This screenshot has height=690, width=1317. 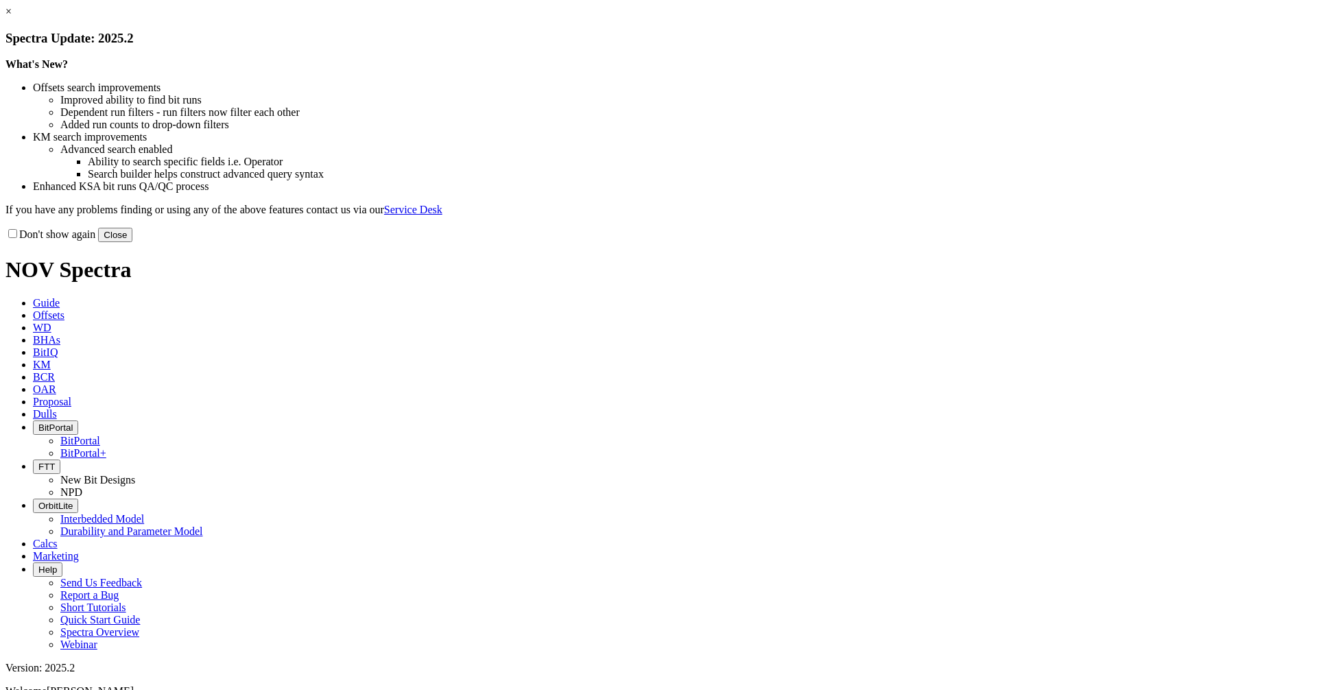 What do you see at coordinates (101, 582) in the screenshot?
I see `a: Send Us Feedback` at bounding box center [101, 582].